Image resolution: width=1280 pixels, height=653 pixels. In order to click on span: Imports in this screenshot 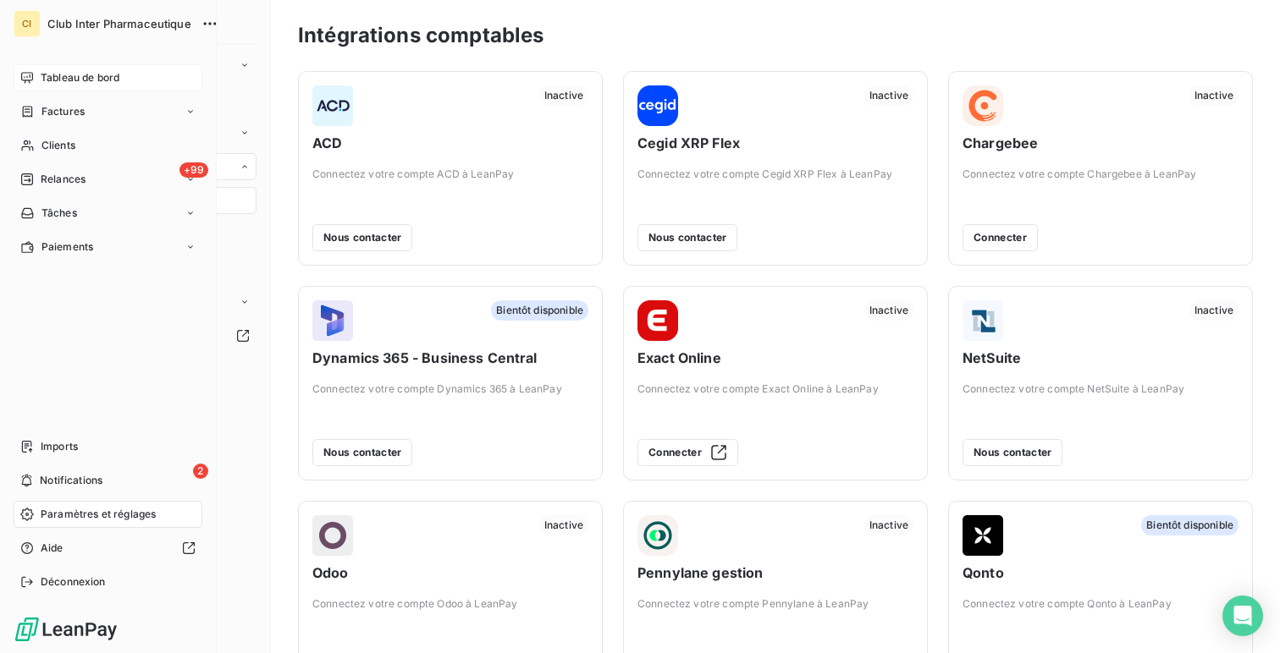, I will do `click(59, 447)`.